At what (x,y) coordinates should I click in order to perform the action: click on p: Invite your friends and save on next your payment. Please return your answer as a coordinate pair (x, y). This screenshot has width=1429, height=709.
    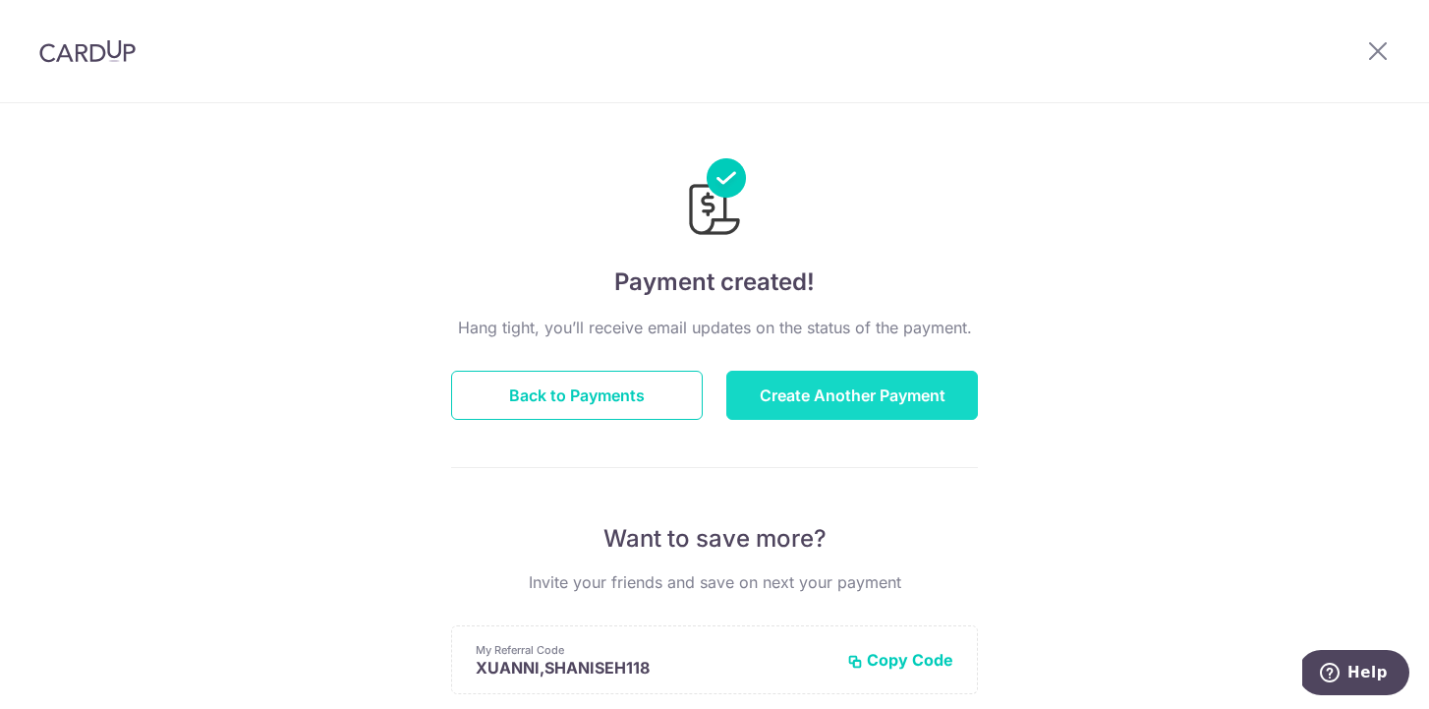
    Looking at the image, I should click on (715, 582).